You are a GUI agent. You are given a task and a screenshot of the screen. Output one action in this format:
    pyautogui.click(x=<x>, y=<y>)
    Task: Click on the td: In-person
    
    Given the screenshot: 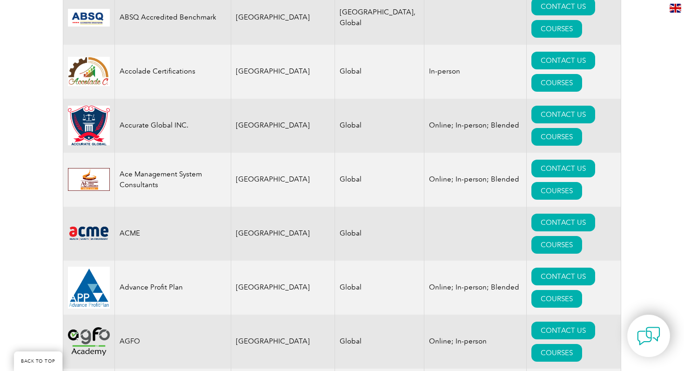 What is the action you would take?
    pyautogui.click(x=475, y=72)
    